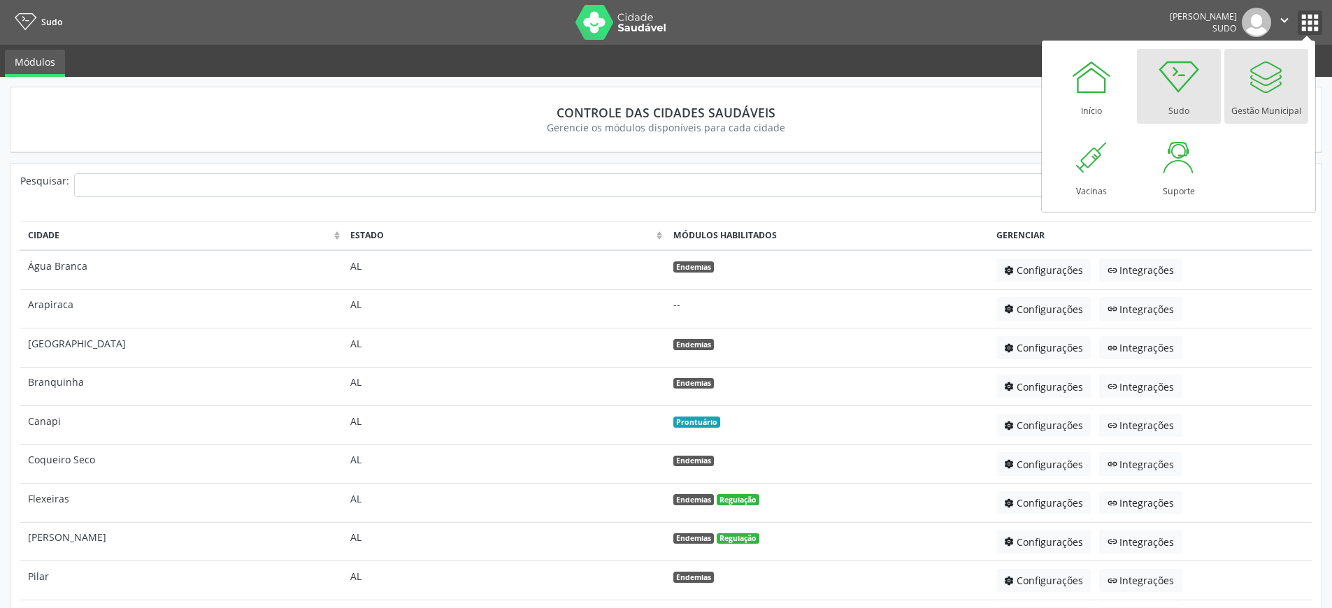  I want to click on img: img, so click(1257, 22).